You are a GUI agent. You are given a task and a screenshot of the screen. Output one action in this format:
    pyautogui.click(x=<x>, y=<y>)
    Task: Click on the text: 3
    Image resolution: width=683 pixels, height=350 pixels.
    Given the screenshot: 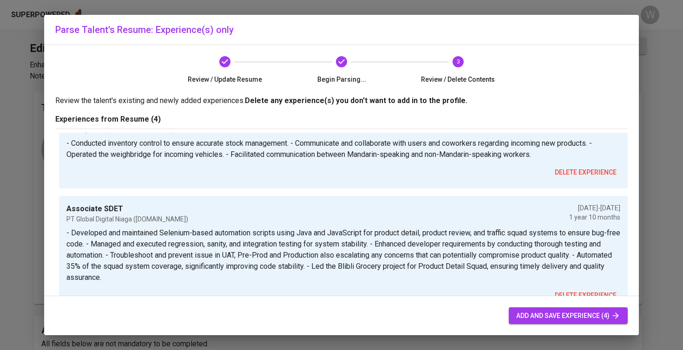 What is the action you would take?
    pyautogui.click(x=458, y=62)
    